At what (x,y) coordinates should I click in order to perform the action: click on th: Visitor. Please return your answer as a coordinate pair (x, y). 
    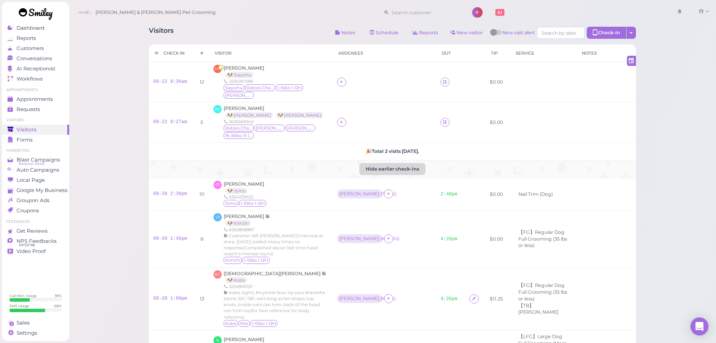
    Looking at the image, I should click on (271, 53).